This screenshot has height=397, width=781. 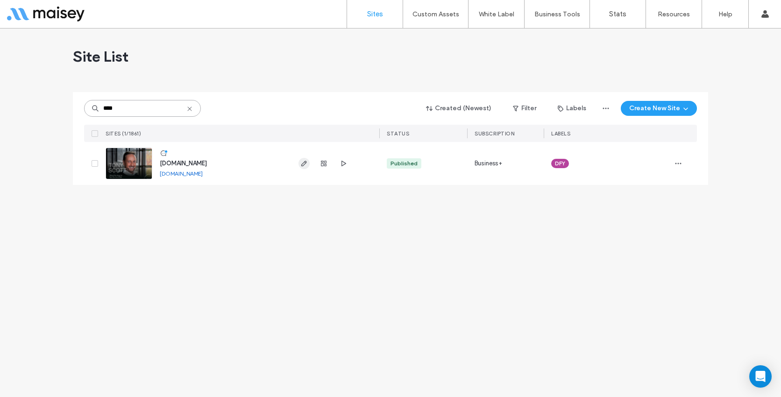 I want to click on button: Filter, so click(x=525, y=108).